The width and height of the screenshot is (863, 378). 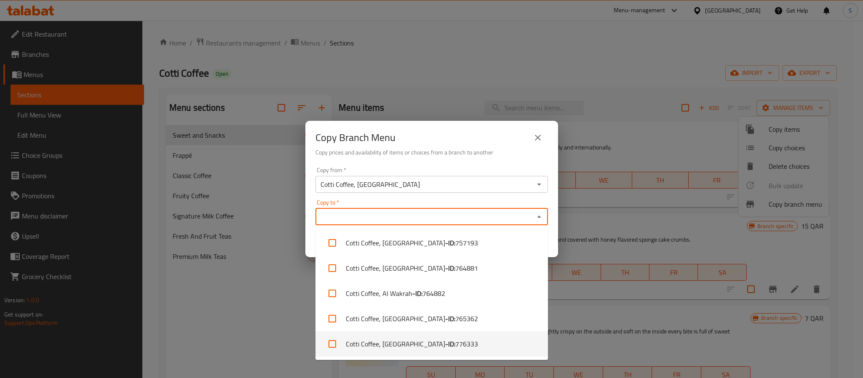 What do you see at coordinates (467, 344) in the screenshot?
I see `span: 776333` at bounding box center [467, 344].